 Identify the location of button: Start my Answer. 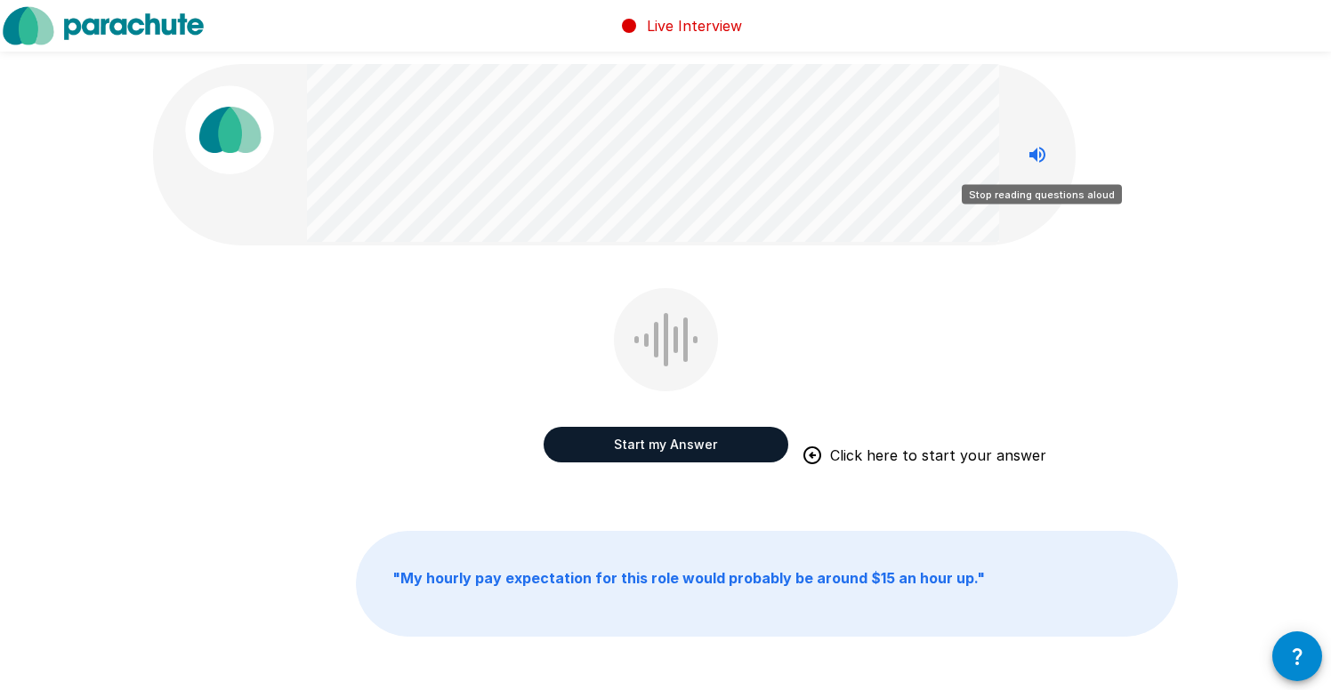
(665, 445).